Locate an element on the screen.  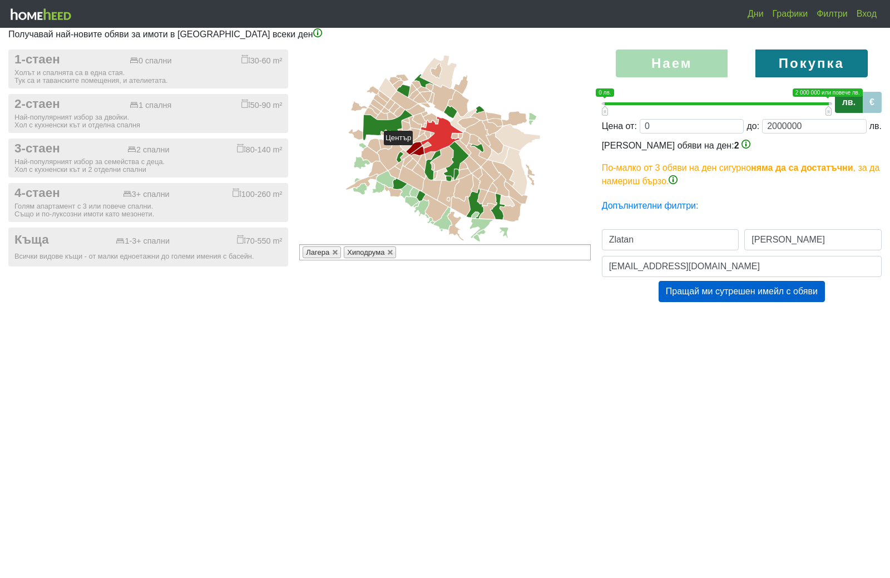
div: Най-популярният избор за семейства с деца. Хол с кухненски кът и 2 отделни спални is located at coordinates (148, 166).